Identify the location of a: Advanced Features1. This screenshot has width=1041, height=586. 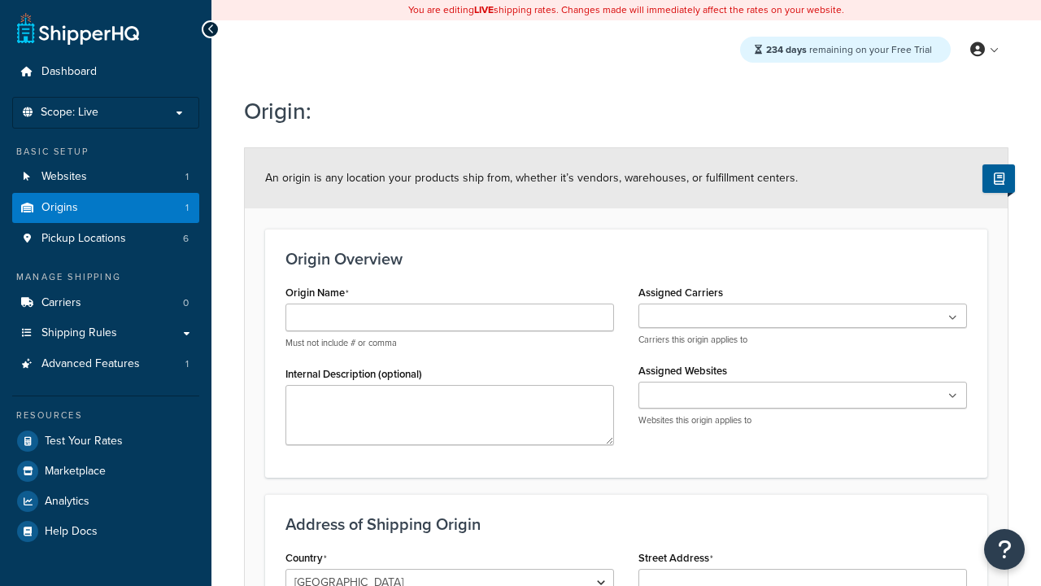
(106, 364).